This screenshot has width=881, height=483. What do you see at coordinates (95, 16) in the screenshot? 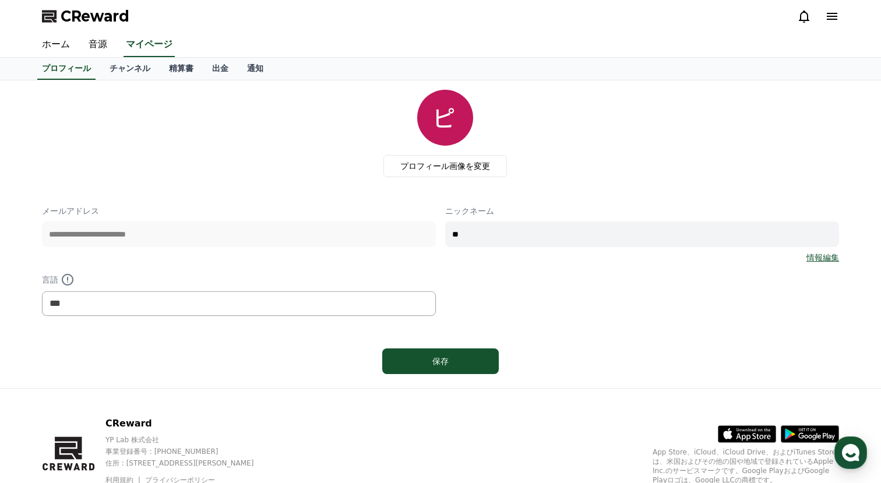
I see `span: CReward` at bounding box center [95, 16].